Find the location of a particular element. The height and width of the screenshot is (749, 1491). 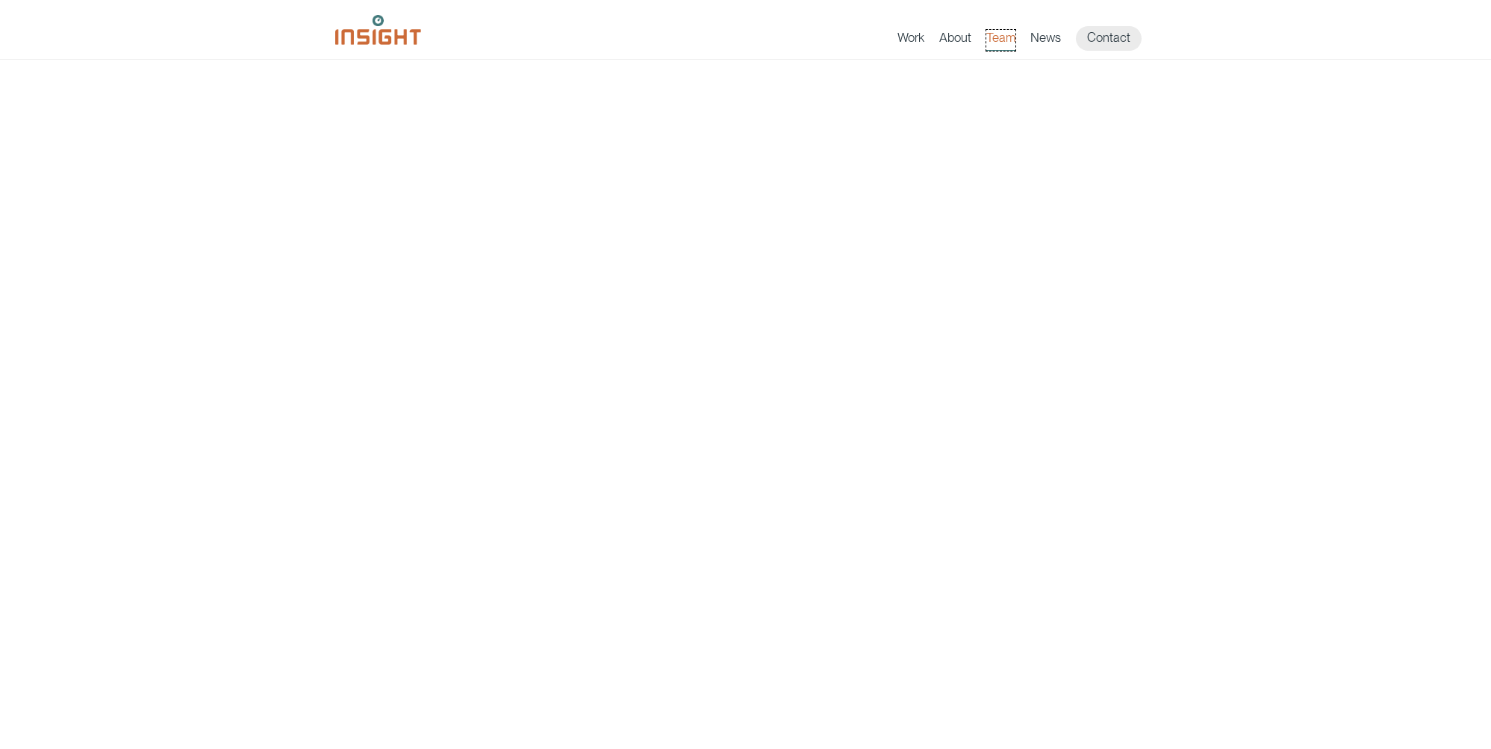

a: About is located at coordinates (955, 40).